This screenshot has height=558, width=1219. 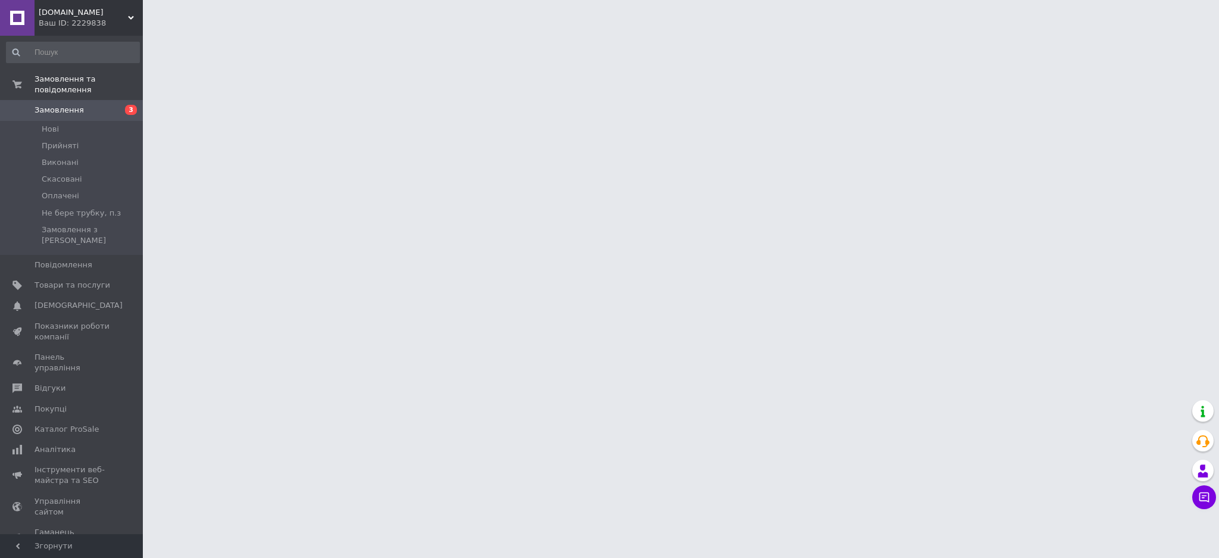 What do you see at coordinates (50, 129) in the screenshot?
I see `span: Нові` at bounding box center [50, 129].